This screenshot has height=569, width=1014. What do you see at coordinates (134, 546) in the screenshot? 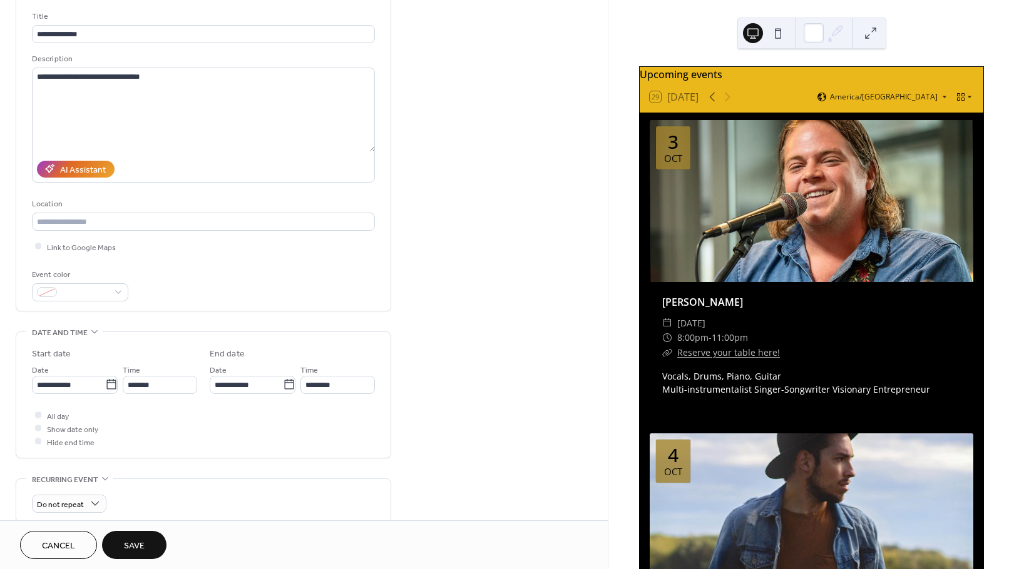
I see `span: Save` at bounding box center [134, 546].